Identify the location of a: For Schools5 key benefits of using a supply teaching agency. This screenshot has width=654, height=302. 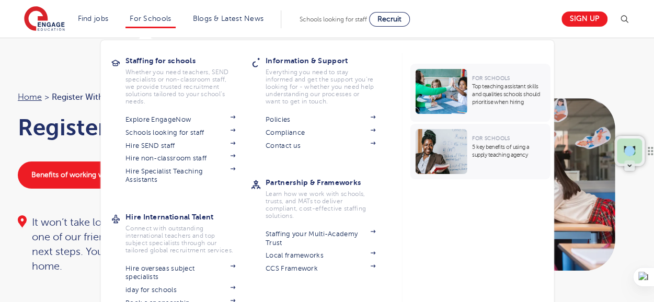
(481, 152).